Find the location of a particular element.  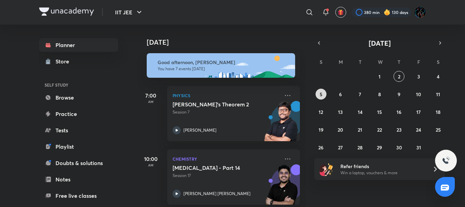

abbr: October 13, 2025 is located at coordinates (340, 112).